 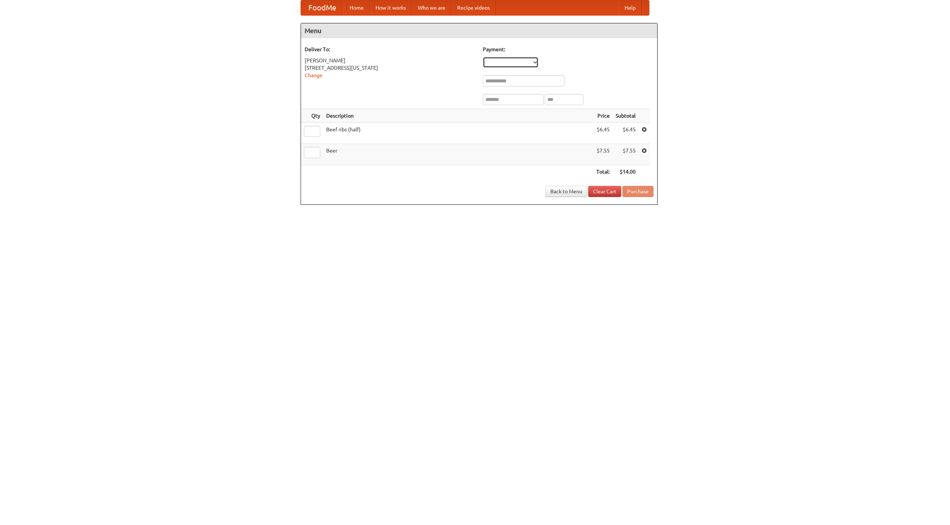 I want to click on a: Who we are, so click(x=431, y=8).